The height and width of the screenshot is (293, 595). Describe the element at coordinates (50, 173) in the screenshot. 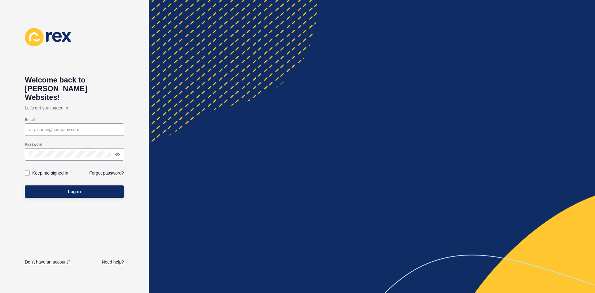

I see `label: Keep me signed in` at that location.